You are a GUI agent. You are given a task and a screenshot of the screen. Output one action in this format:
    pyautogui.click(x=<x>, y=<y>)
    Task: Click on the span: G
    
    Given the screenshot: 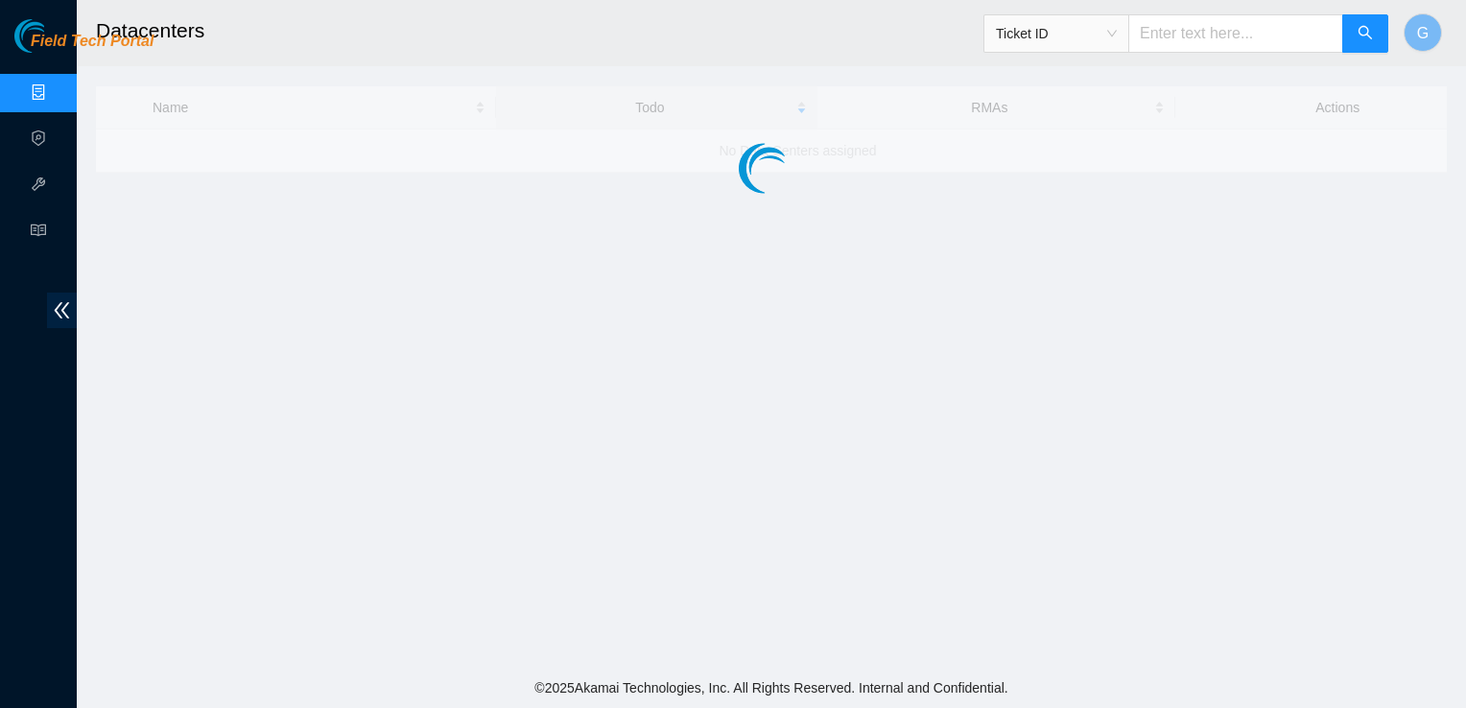 What is the action you would take?
    pyautogui.click(x=1423, y=33)
    